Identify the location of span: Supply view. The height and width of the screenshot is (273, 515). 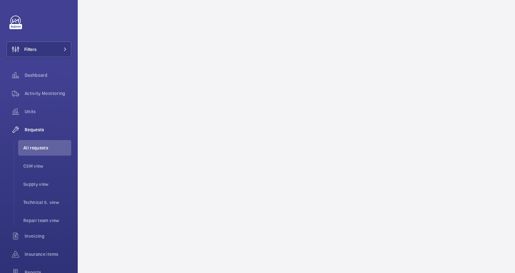
(47, 184).